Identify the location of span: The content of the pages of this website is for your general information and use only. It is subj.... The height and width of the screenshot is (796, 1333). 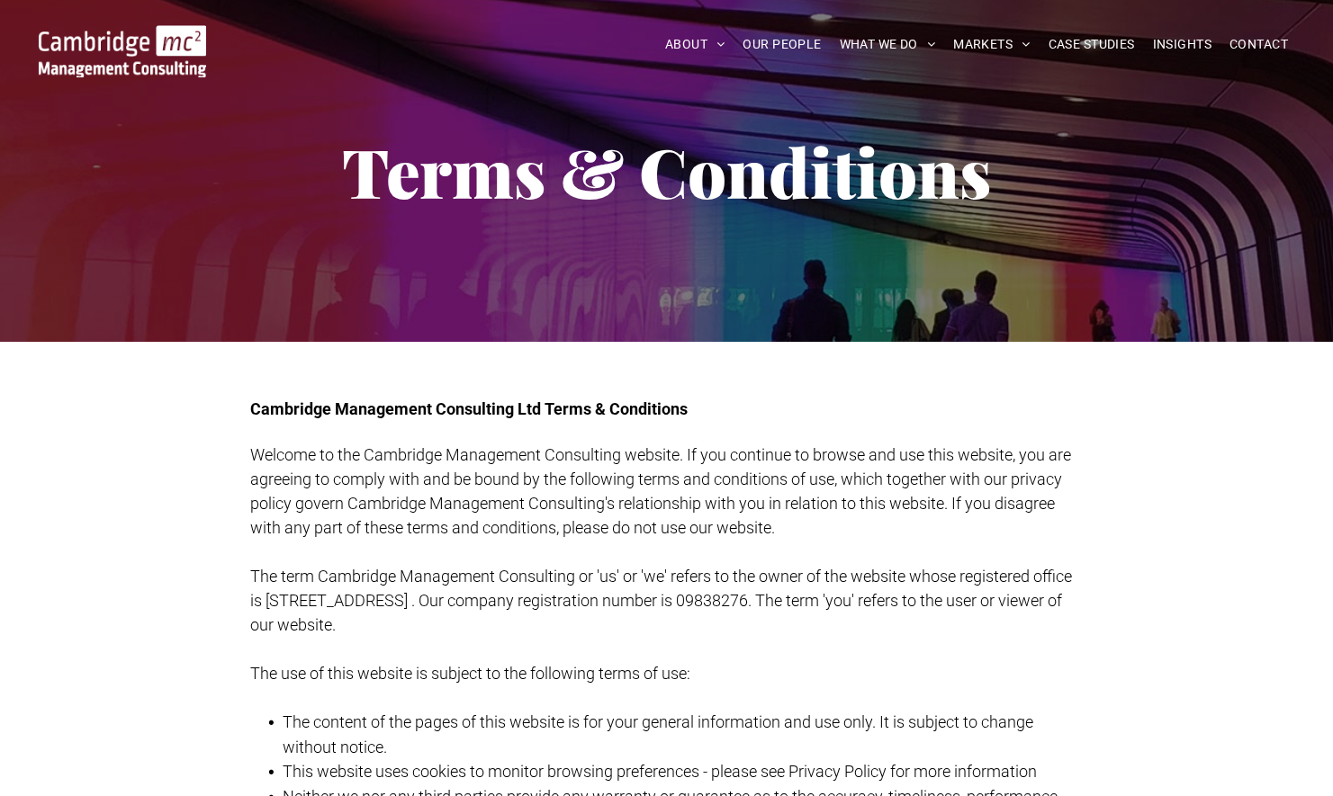
(658, 734).